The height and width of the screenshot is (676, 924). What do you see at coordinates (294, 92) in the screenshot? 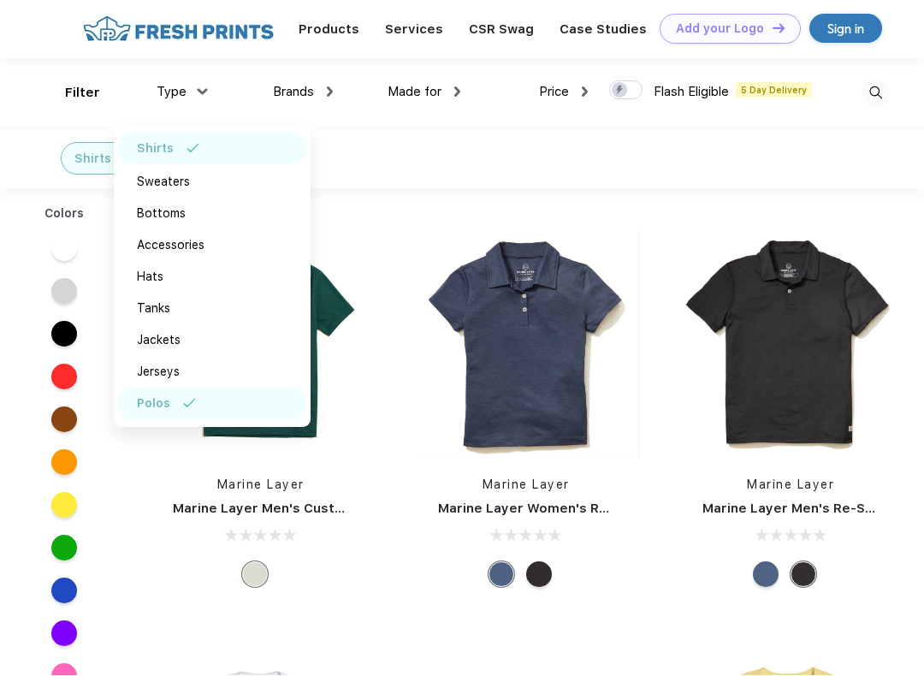
I see `span: Brands` at bounding box center [294, 92].